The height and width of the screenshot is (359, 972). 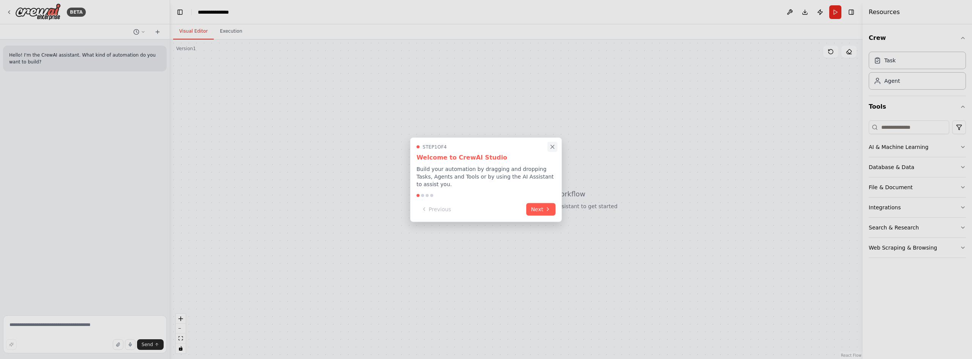 I want to click on span: Step 1 of 4, so click(x=435, y=147).